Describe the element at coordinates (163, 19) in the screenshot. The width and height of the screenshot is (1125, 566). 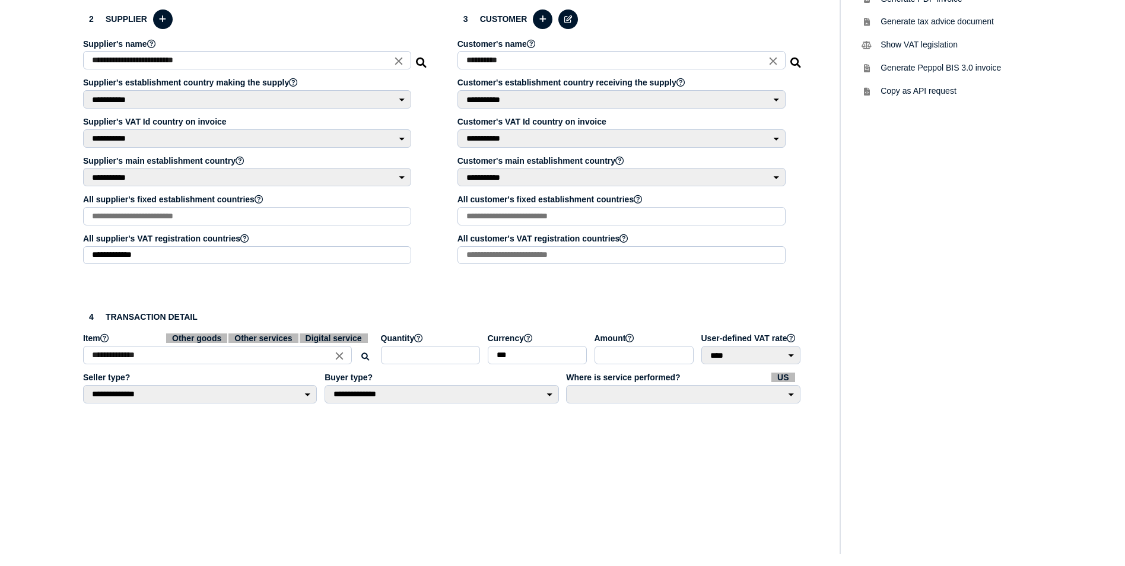
I see `button: Add a new supplier to the database` at that location.